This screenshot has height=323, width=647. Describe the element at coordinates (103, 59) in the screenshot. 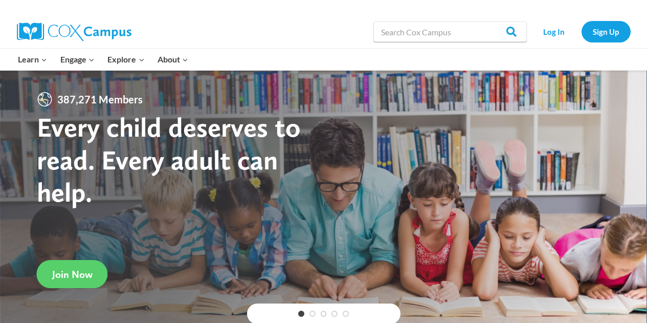

I see `nav: Primary Navigation` at that location.